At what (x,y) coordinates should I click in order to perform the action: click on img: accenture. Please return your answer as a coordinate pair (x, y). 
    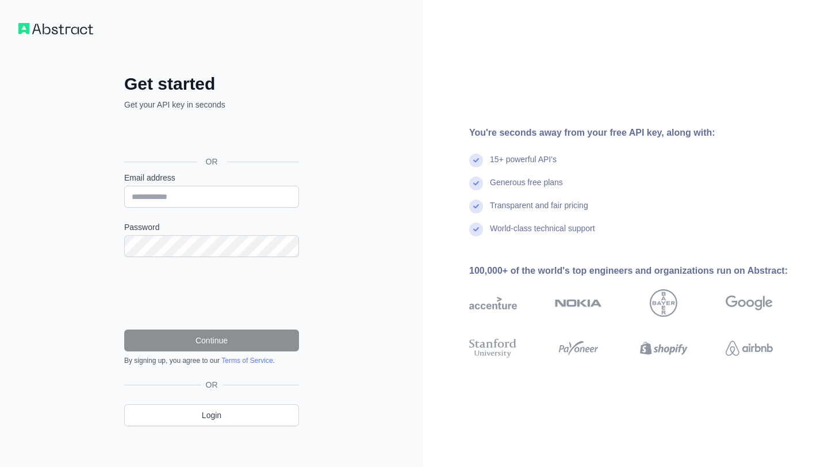
    Looking at the image, I should click on (493, 303).